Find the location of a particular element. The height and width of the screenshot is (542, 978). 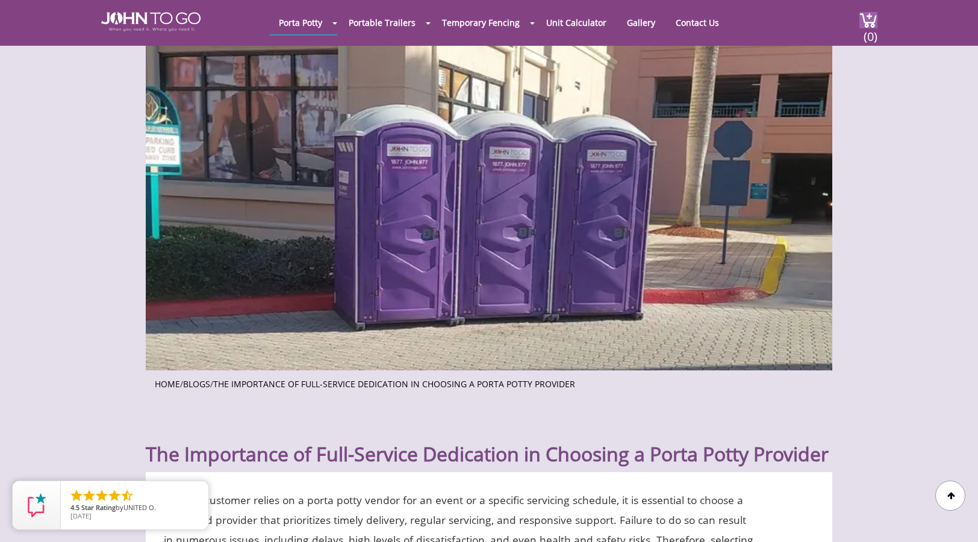

a: Portable Trailers is located at coordinates (382, 22).